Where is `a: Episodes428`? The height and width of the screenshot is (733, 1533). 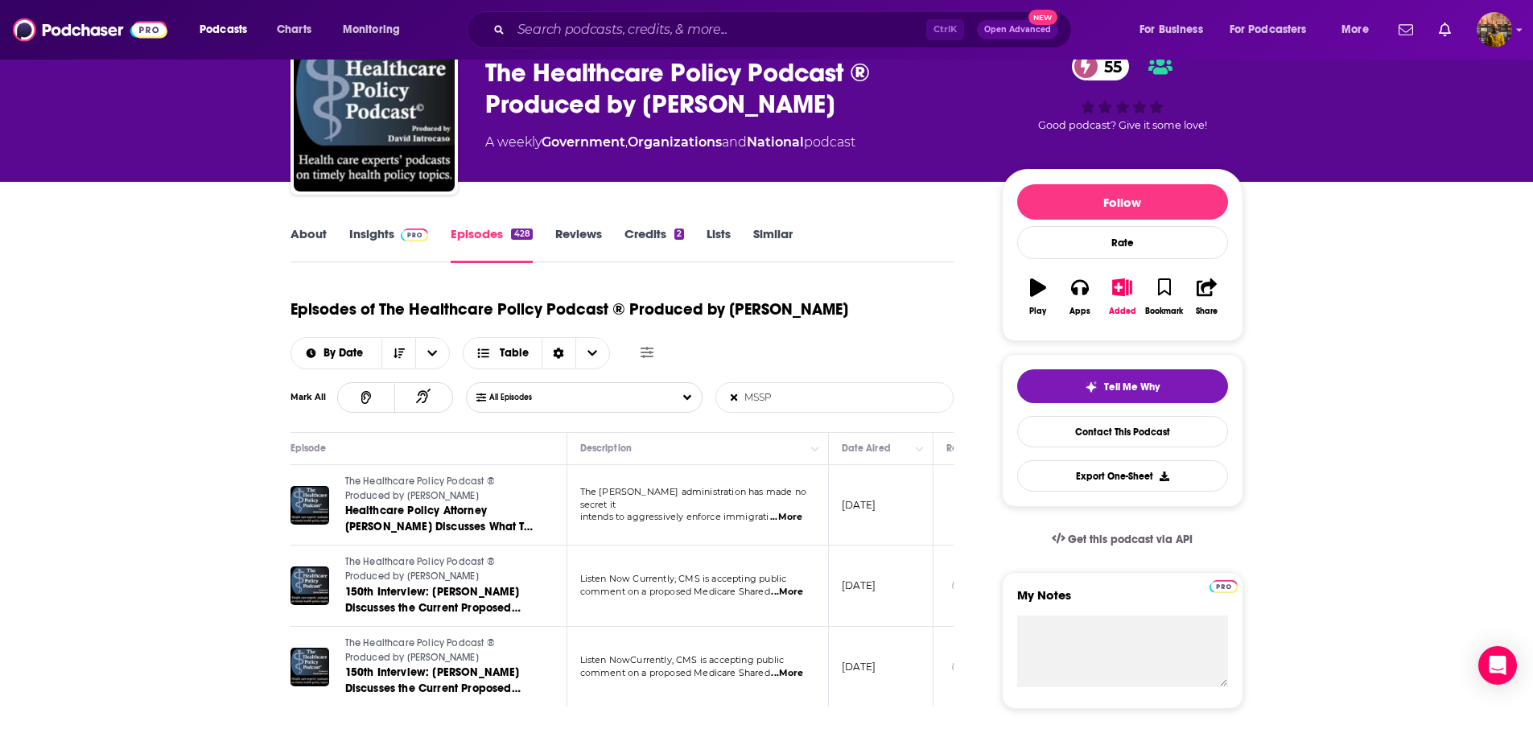 a: Episodes428 is located at coordinates (491, 245).